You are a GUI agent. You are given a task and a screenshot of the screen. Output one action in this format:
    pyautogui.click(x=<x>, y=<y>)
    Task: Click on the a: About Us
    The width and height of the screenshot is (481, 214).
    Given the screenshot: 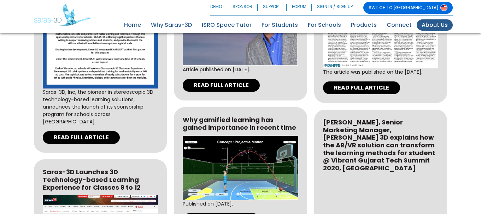 What is the action you would take?
    pyautogui.click(x=435, y=25)
    